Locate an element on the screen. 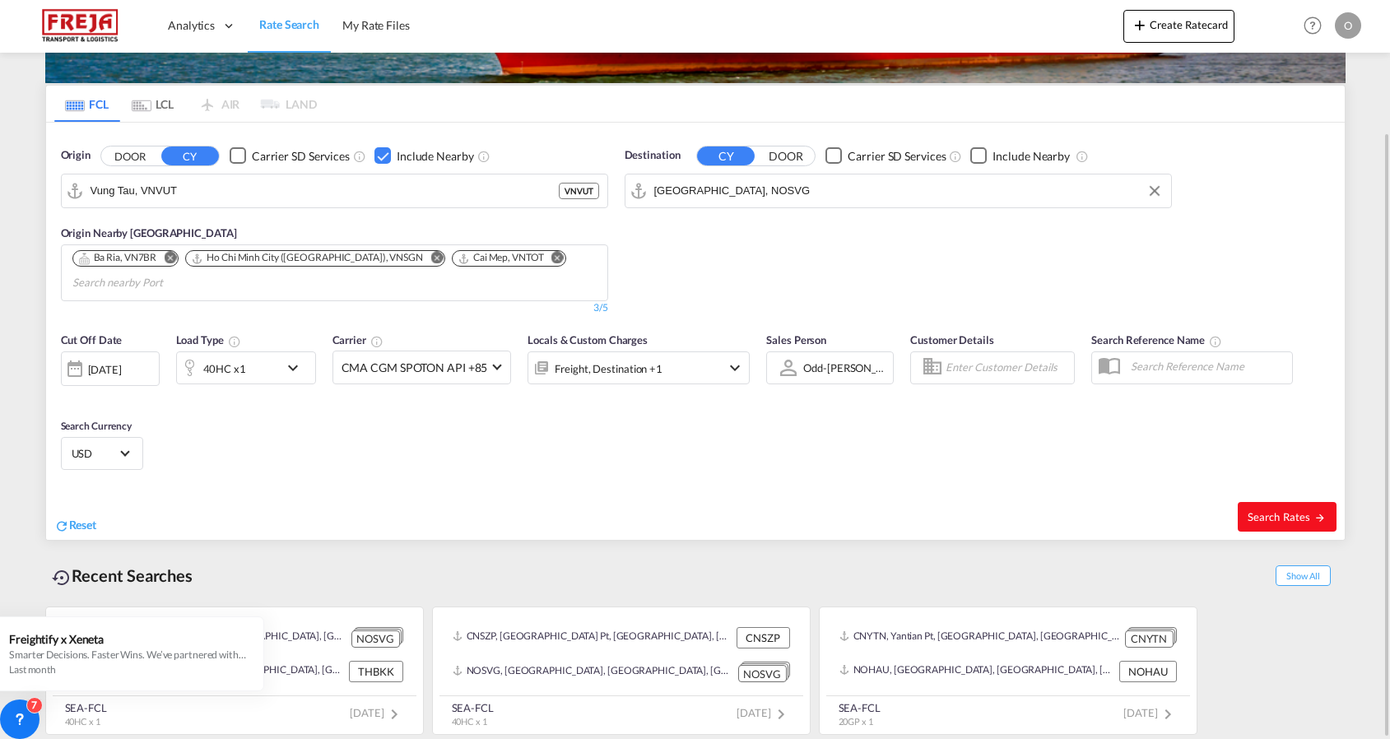 The image size is (1390, 739). div: Freight Destination Factory Stuffing is located at coordinates (608, 369).